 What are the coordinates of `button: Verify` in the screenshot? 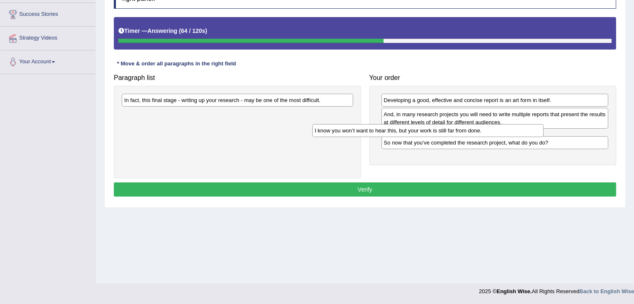 It's located at (365, 190).